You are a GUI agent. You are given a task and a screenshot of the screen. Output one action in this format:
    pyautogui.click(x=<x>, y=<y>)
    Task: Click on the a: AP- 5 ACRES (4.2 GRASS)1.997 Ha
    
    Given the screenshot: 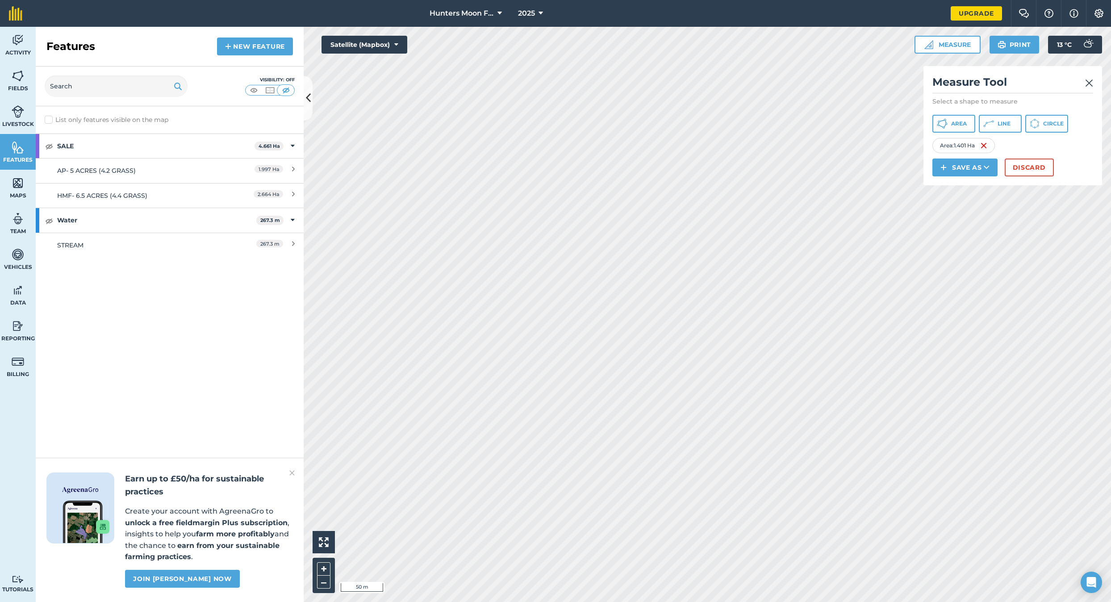 What is the action you would take?
    pyautogui.click(x=170, y=170)
    